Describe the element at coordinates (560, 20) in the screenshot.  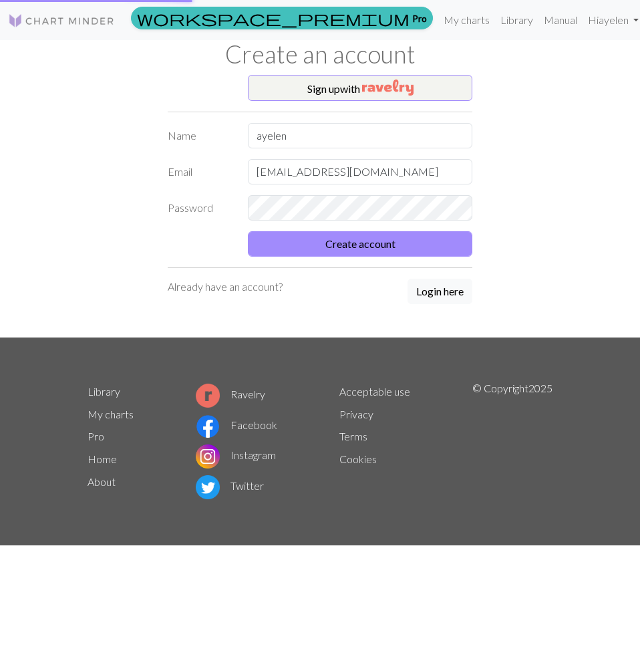
I see `a: Manual` at that location.